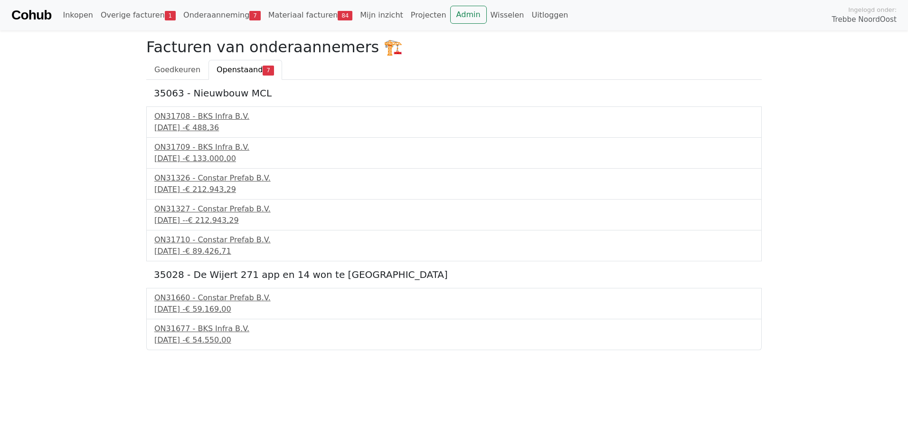  What do you see at coordinates (454, 178) in the screenshot?
I see `div: ON31326 - Constar Prefab B.V.` at bounding box center [454, 178].